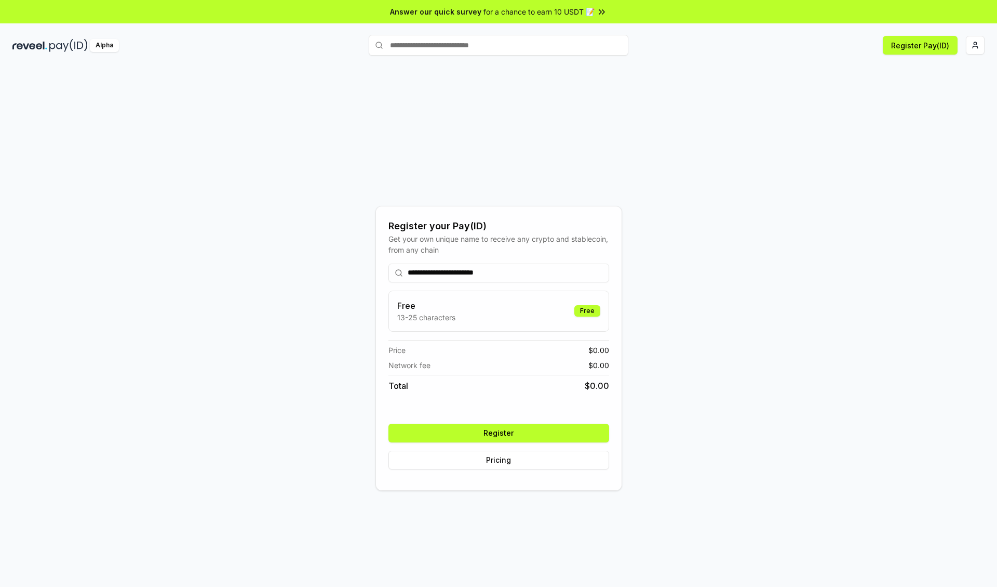 This screenshot has width=997, height=587. What do you see at coordinates (427, 317) in the screenshot?
I see `p: 13-25 characters` at bounding box center [427, 317].